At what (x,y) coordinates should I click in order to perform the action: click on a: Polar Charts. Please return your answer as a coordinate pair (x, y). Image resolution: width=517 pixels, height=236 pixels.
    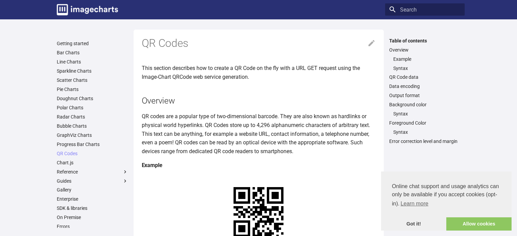
    Looking at the image, I should click on (92, 108).